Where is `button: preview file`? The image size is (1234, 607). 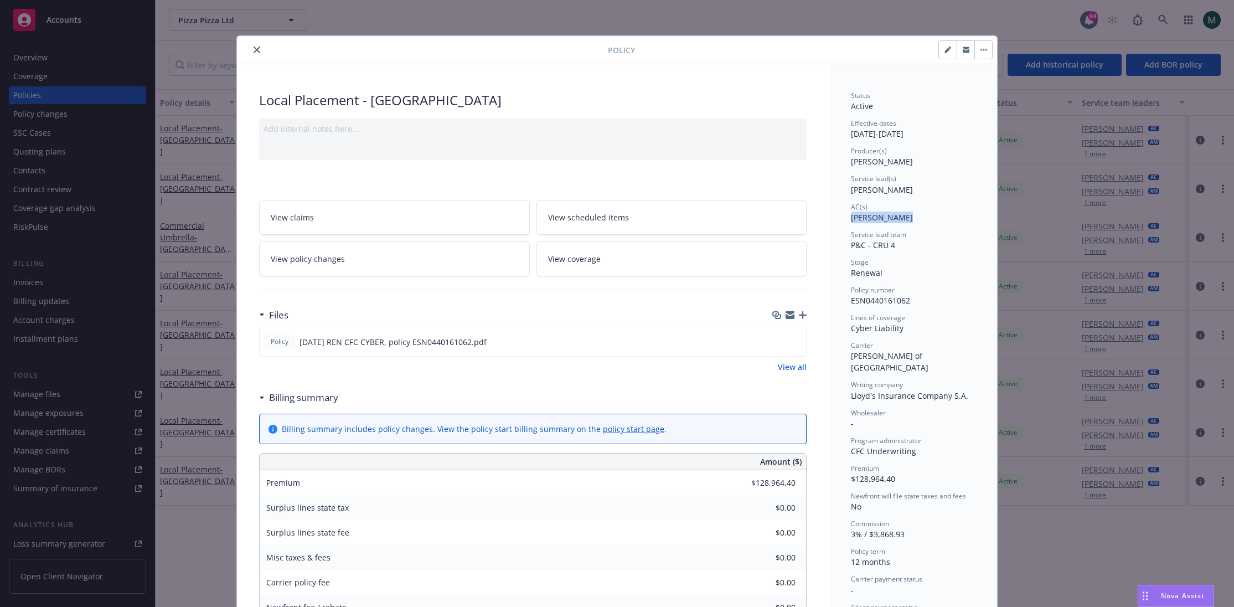 button: preview file is located at coordinates (796, 341).